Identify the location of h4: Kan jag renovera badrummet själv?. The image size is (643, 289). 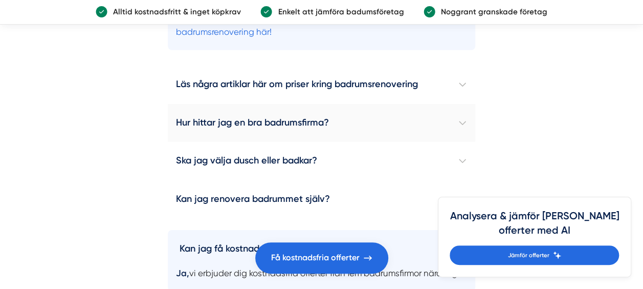
(321, 199).